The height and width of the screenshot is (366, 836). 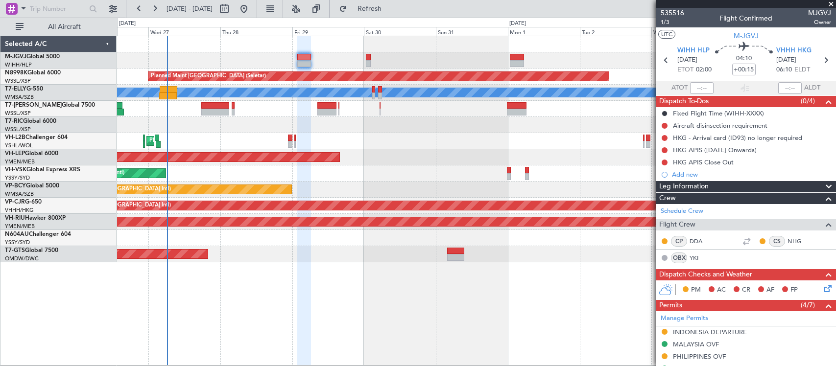 I want to click on span: (4/7), so click(x=807, y=305).